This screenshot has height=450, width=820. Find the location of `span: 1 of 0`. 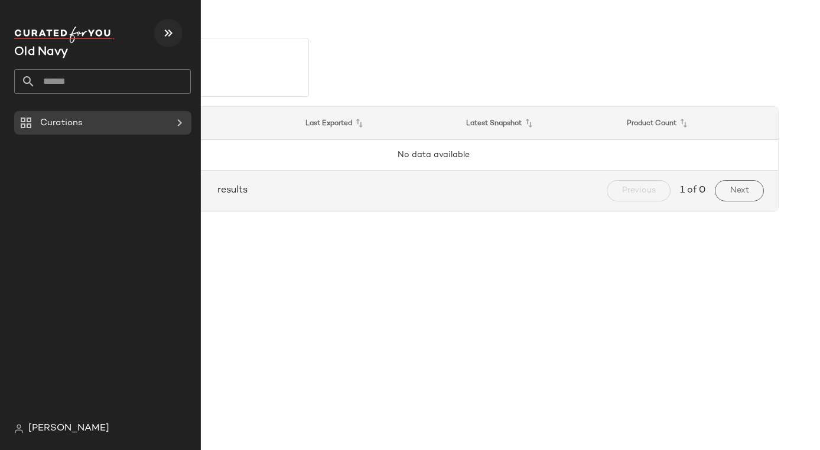

span: 1 of 0 is located at coordinates (692, 191).